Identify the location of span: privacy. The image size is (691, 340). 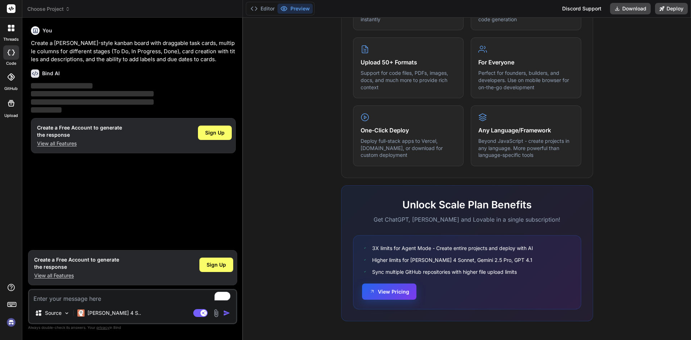
(103, 327).